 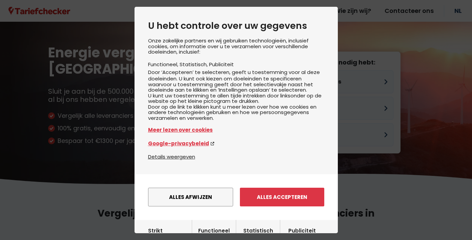 I want to click on div: Onze zakelijke partners en wij gebruiken technologieën, inclusief cookies, om informatie over u t..., so click(x=236, y=95).